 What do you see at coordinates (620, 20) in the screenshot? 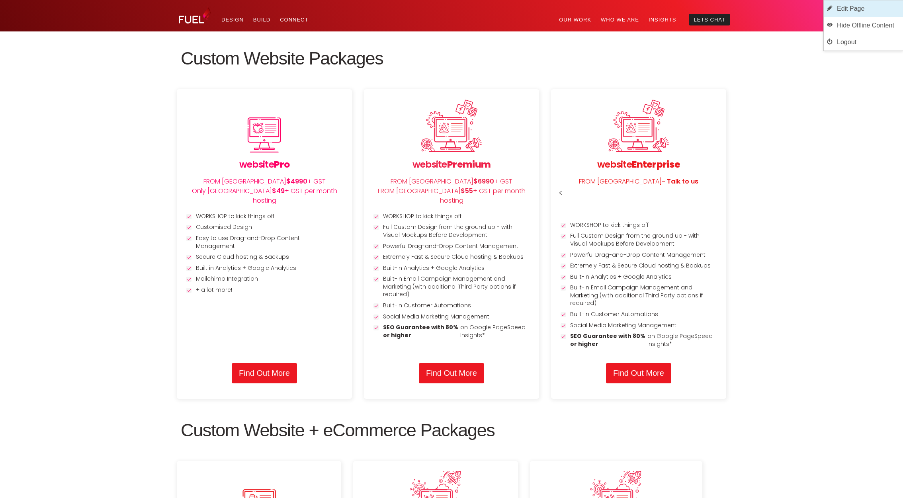
I see `a: Who We Are` at bounding box center [620, 20].